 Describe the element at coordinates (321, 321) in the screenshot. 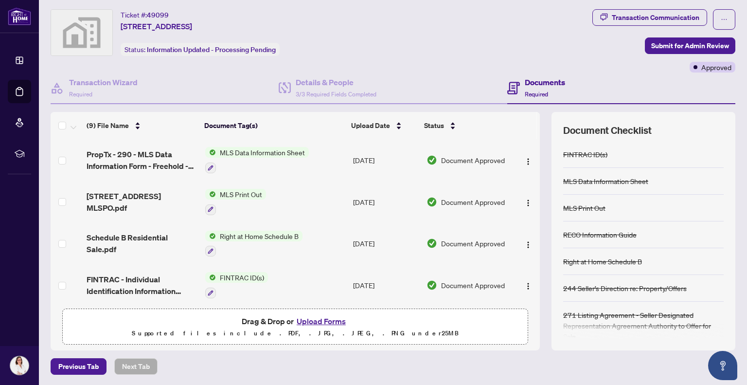

I see `button: Upload Forms` at that location.